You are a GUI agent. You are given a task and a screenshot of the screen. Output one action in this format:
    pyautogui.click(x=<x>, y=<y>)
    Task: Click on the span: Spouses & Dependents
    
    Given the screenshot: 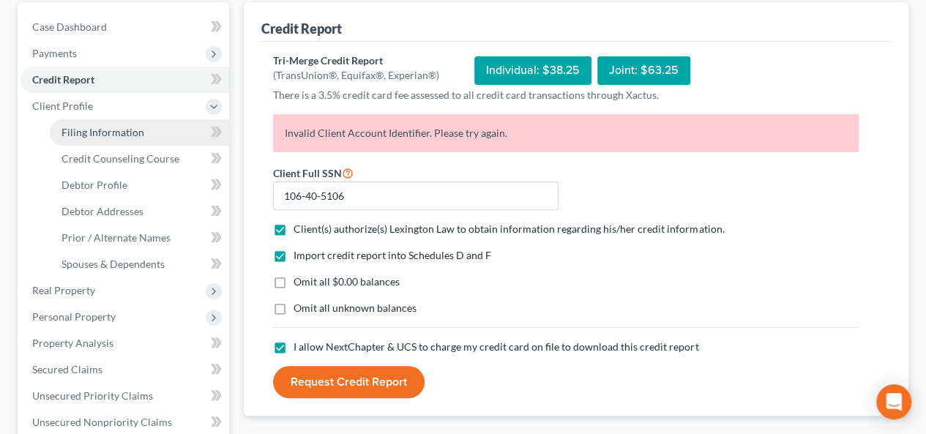 What is the action you would take?
    pyautogui.click(x=113, y=263)
    